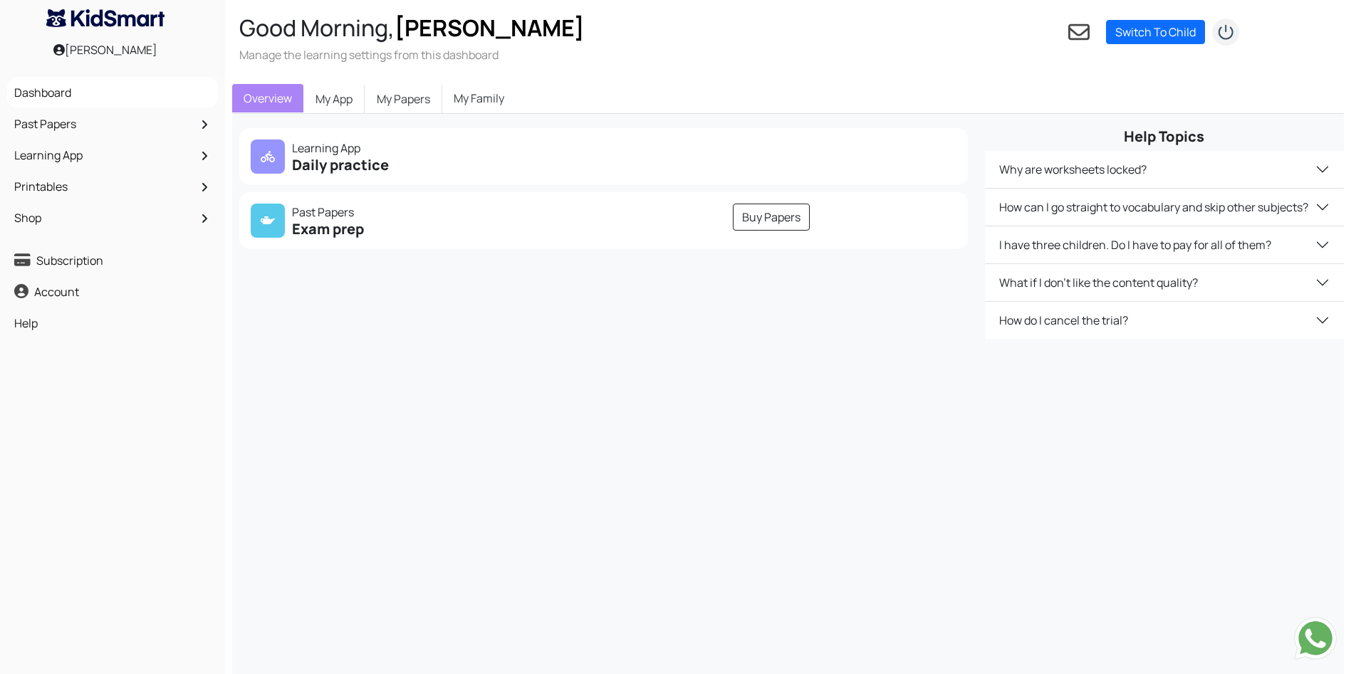 The image size is (1351, 674). What do you see at coordinates (422, 229) in the screenshot?
I see `h5: Exam prep` at bounding box center [422, 229].